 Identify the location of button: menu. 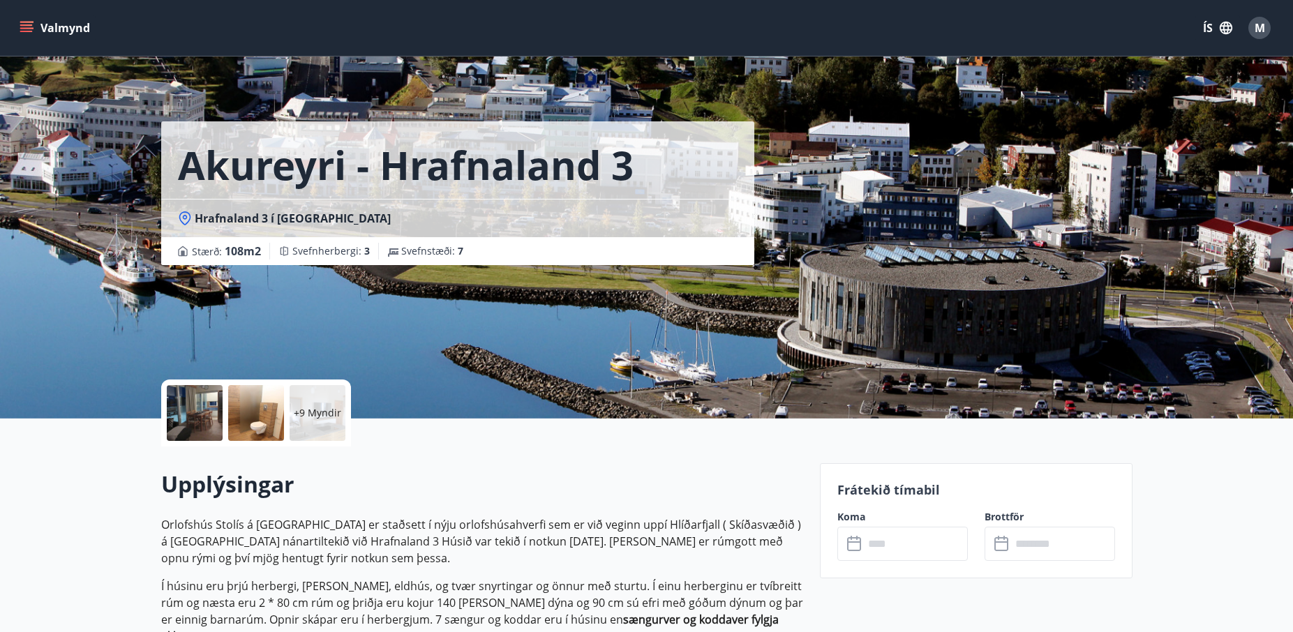
(56, 28).